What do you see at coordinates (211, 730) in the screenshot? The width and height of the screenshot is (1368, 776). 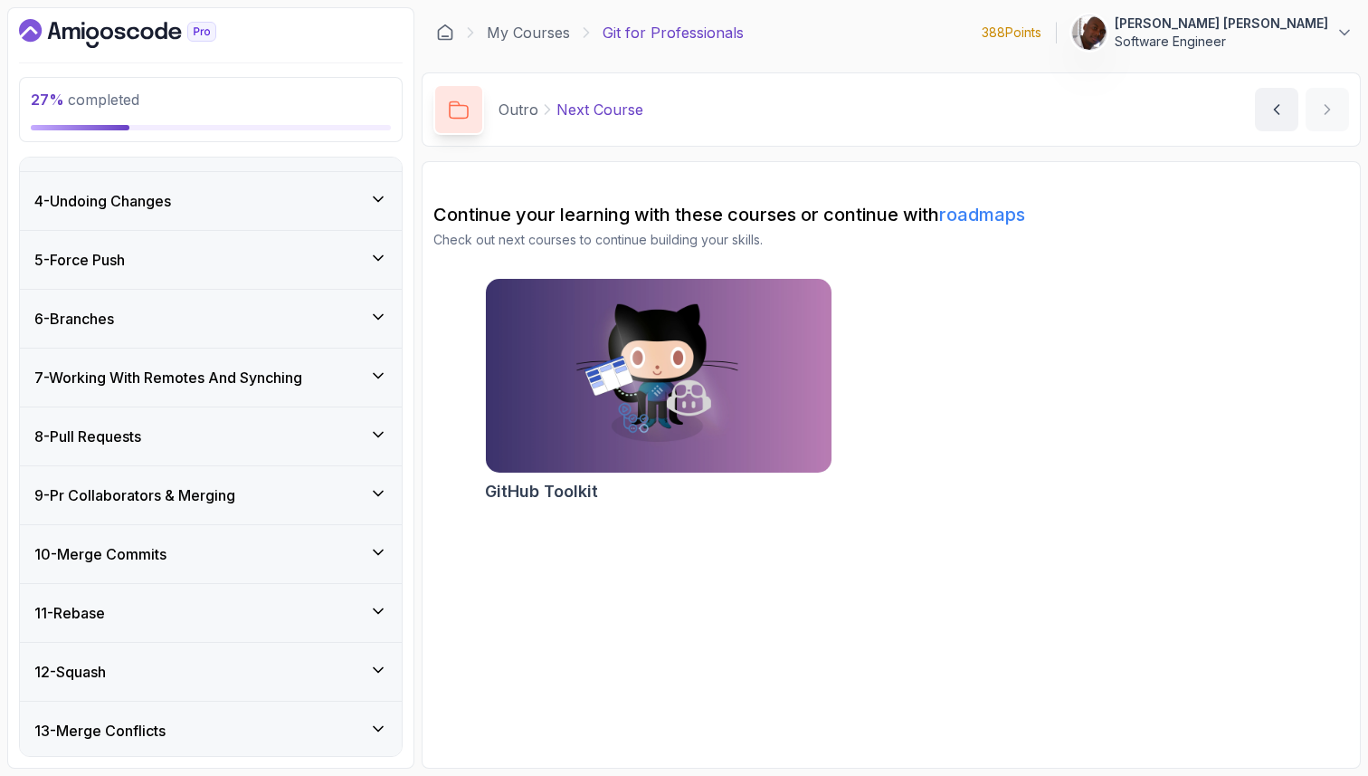 I see `button: 13-Merge Conflicts` at bounding box center [211, 730].